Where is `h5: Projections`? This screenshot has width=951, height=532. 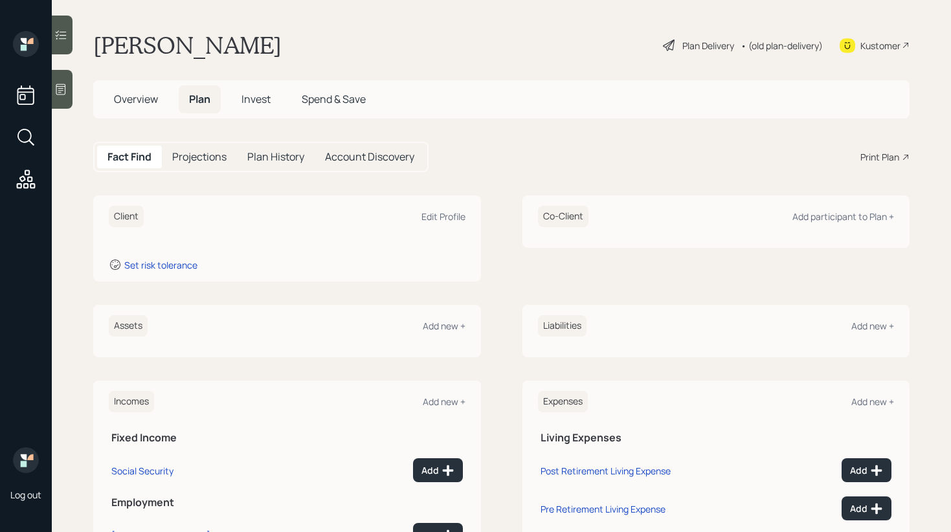 h5: Projections is located at coordinates (199, 157).